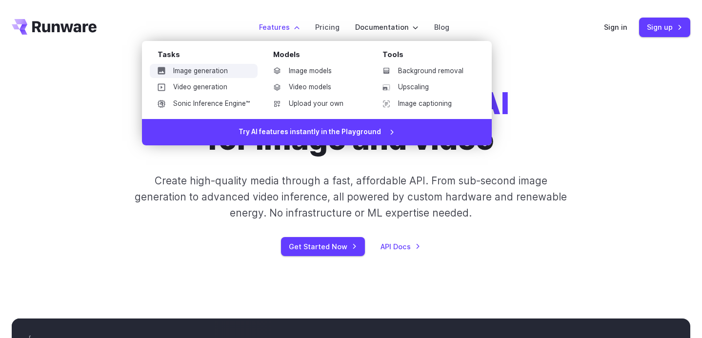  What do you see at coordinates (351, 121) in the screenshot?
I see `h1: for image and video` at bounding box center [351, 121].